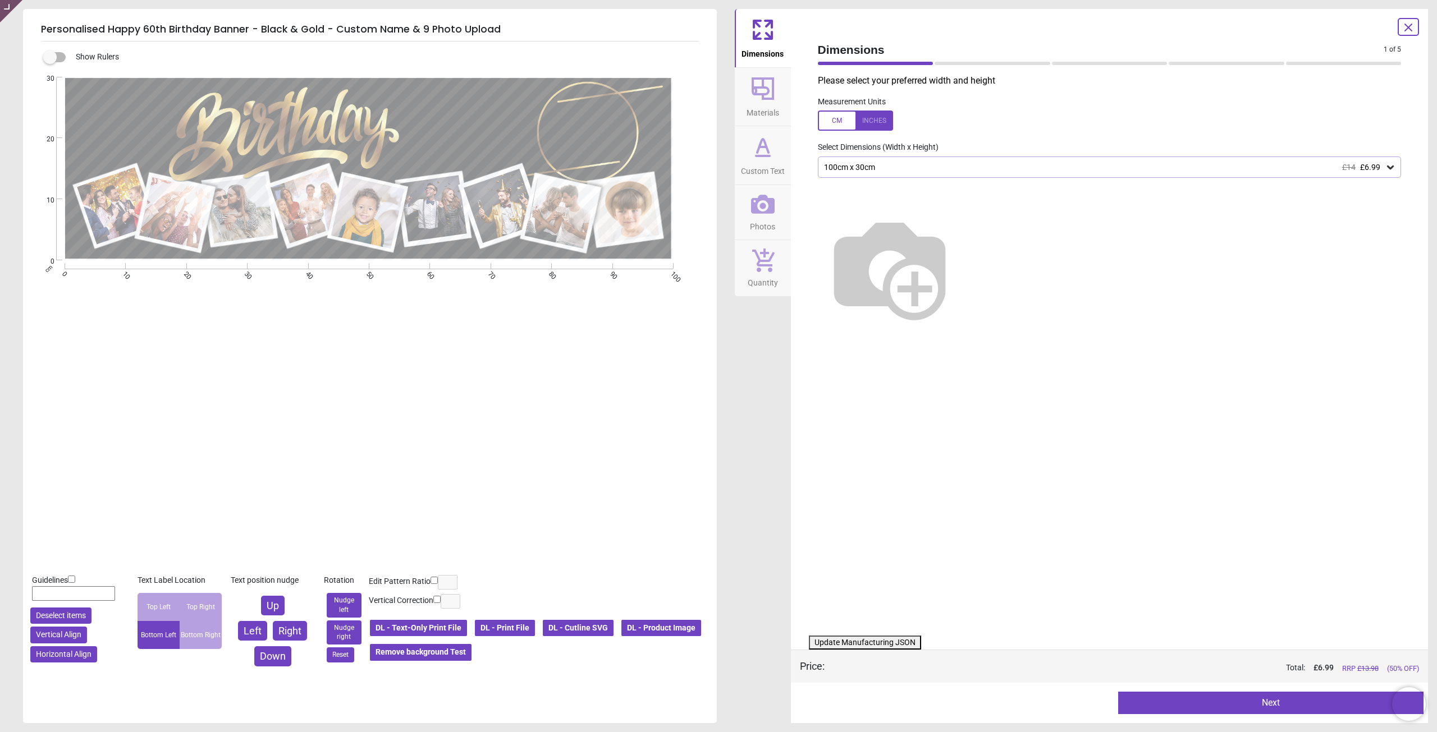 The width and height of the screenshot is (1437, 732). Describe the element at coordinates (370, 30) in the screenshot. I see `h5: Personalised Happy 60th Birthday Banner - Black & Gold - Custom Name & 9 Photo Upload` at that location.